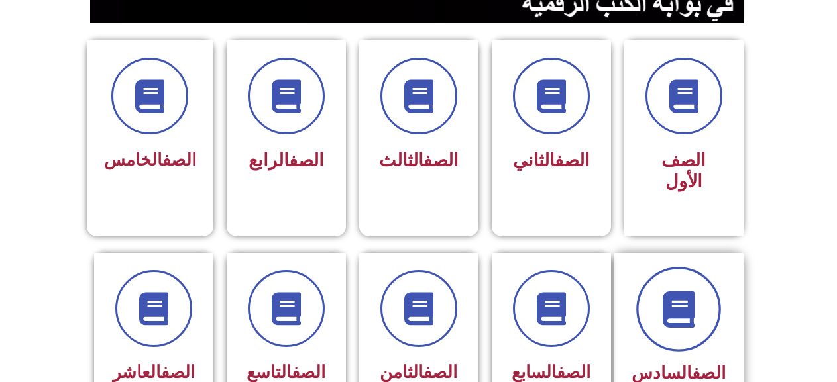  What do you see at coordinates (551, 160) in the screenshot?
I see `span: الثاني` at bounding box center [551, 160].